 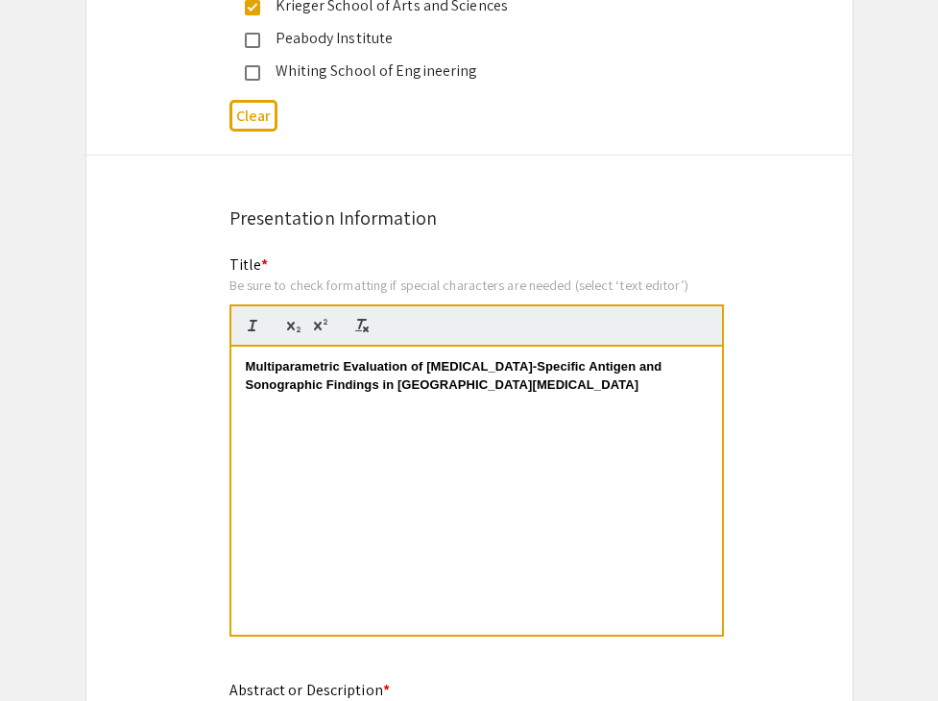 I want to click on div: Presentation Information, so click(x=469, y=218).